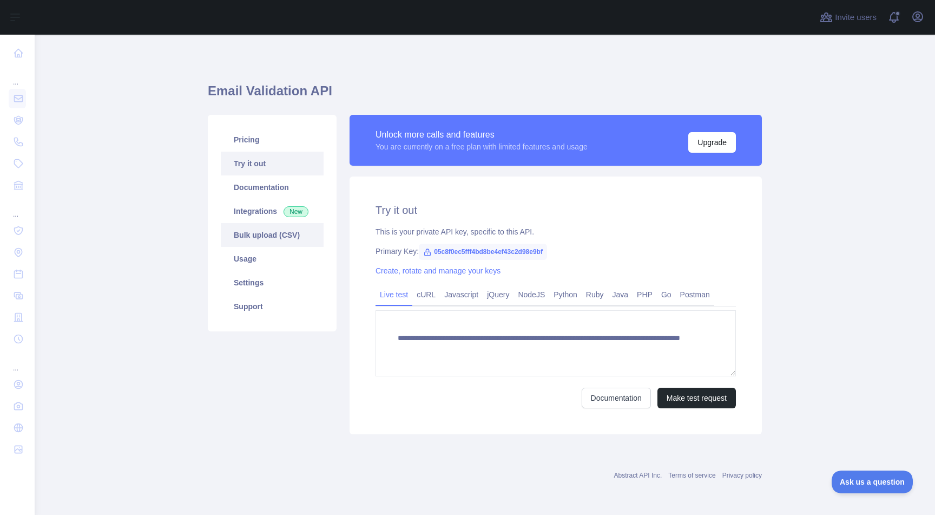 The image size is (935, 515). What do you see at coordinates (848, 17) in the screenshot?
I see `button: Invite users` at bounding box center [848, 17].